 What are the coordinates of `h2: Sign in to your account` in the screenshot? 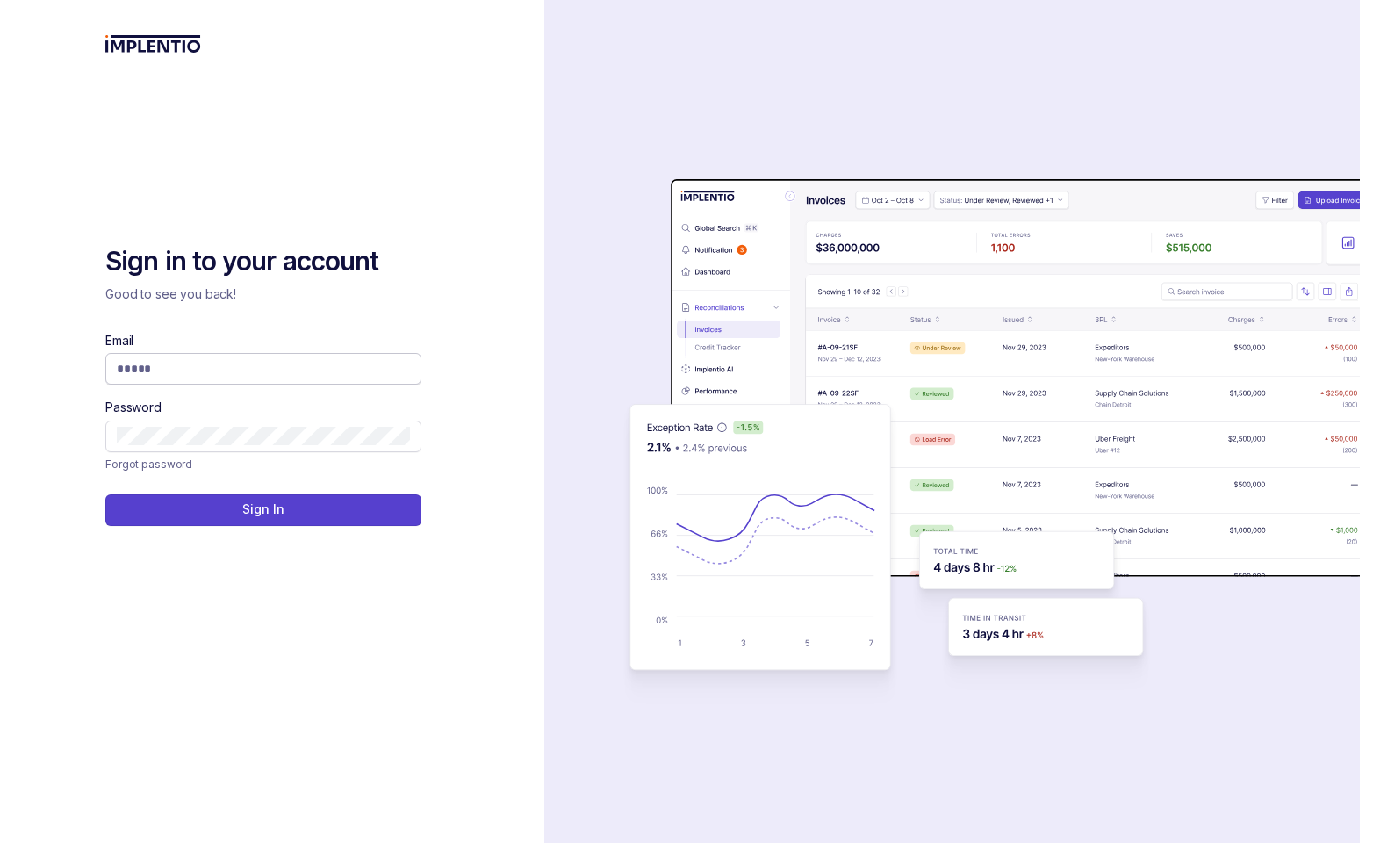 It's located at (263, 262).